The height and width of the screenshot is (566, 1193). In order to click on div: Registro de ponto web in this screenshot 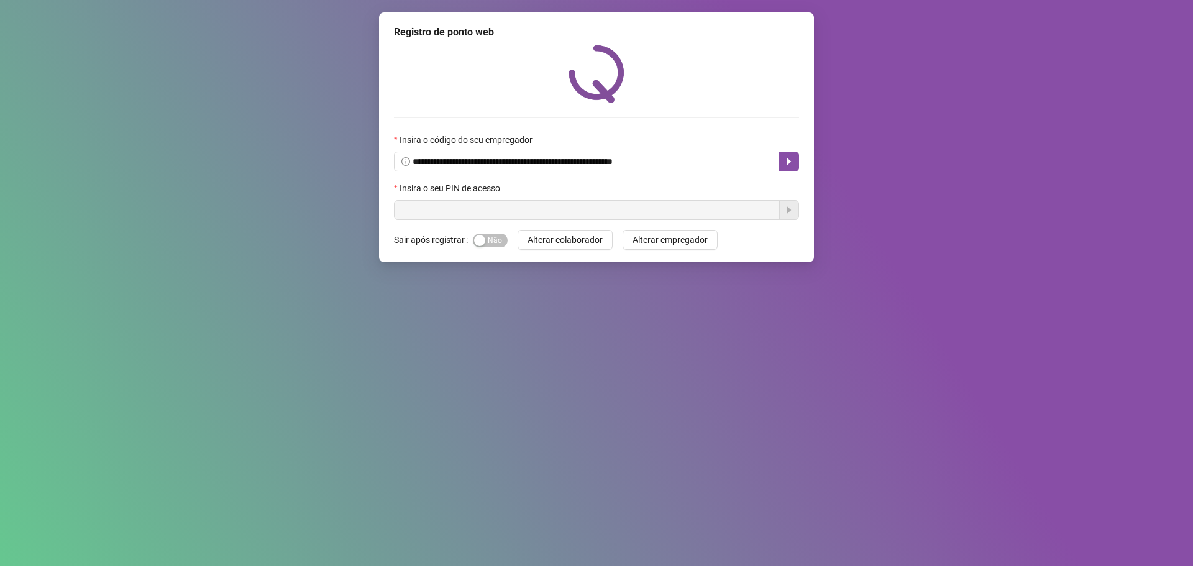, I will do `click(596, 32)`.